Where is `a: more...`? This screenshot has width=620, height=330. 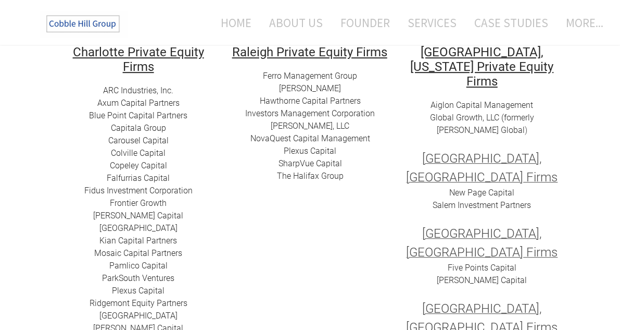 a: more... is located at coordinates (581, 22).